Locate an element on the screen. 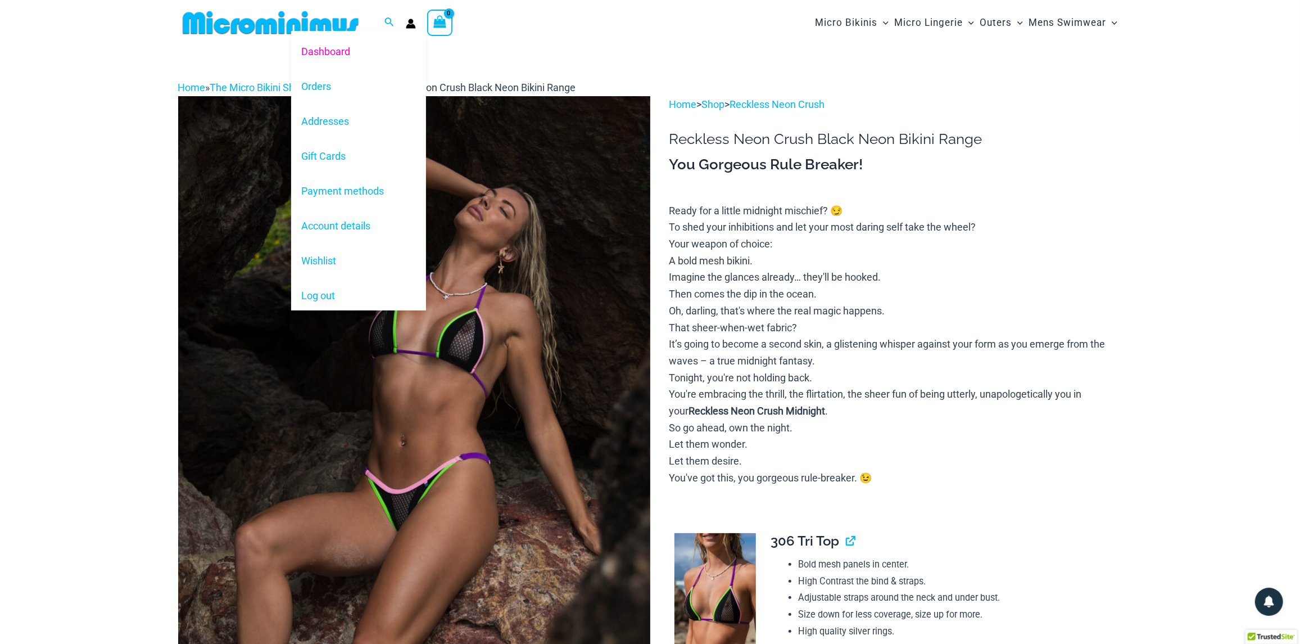 The width and height of the screenshot is (1300, 644). h1: Reckless Neon Crush Black Neon Bikini Range is located at coordinates (896, 139).